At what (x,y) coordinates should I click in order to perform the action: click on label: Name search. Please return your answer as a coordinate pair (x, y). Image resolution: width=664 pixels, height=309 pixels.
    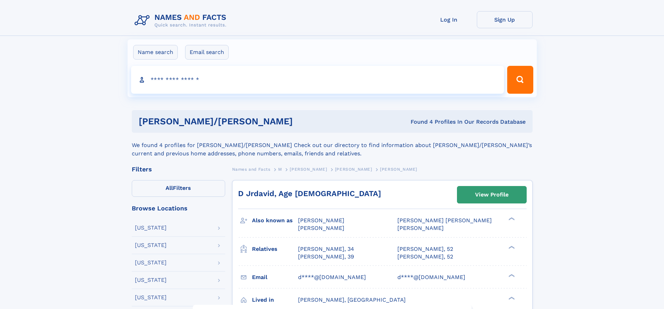
    Looking at the image, I should click on (155, 52).